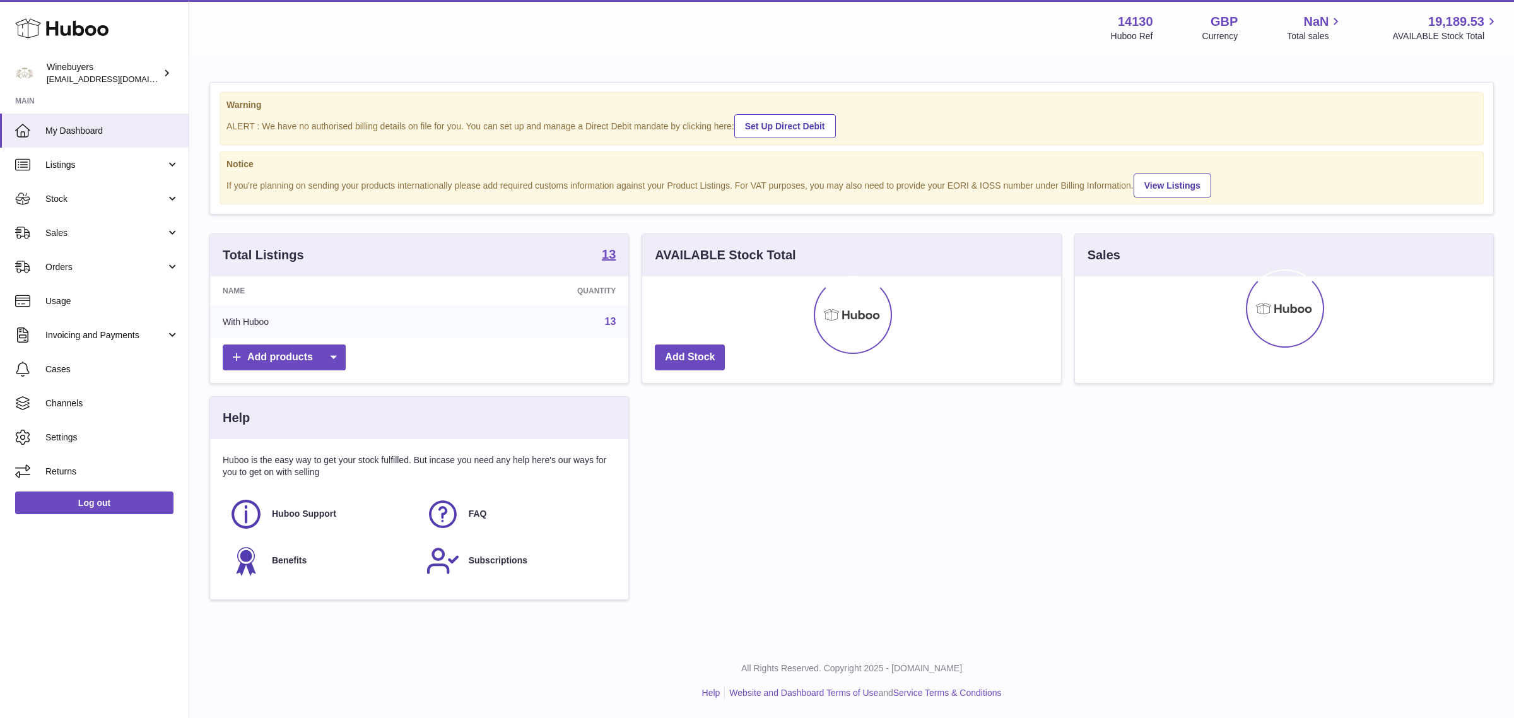  What do you see at coordinates (112, 471) in the screenshot?
I see `span: Returns` at bounding box center [112, 471].